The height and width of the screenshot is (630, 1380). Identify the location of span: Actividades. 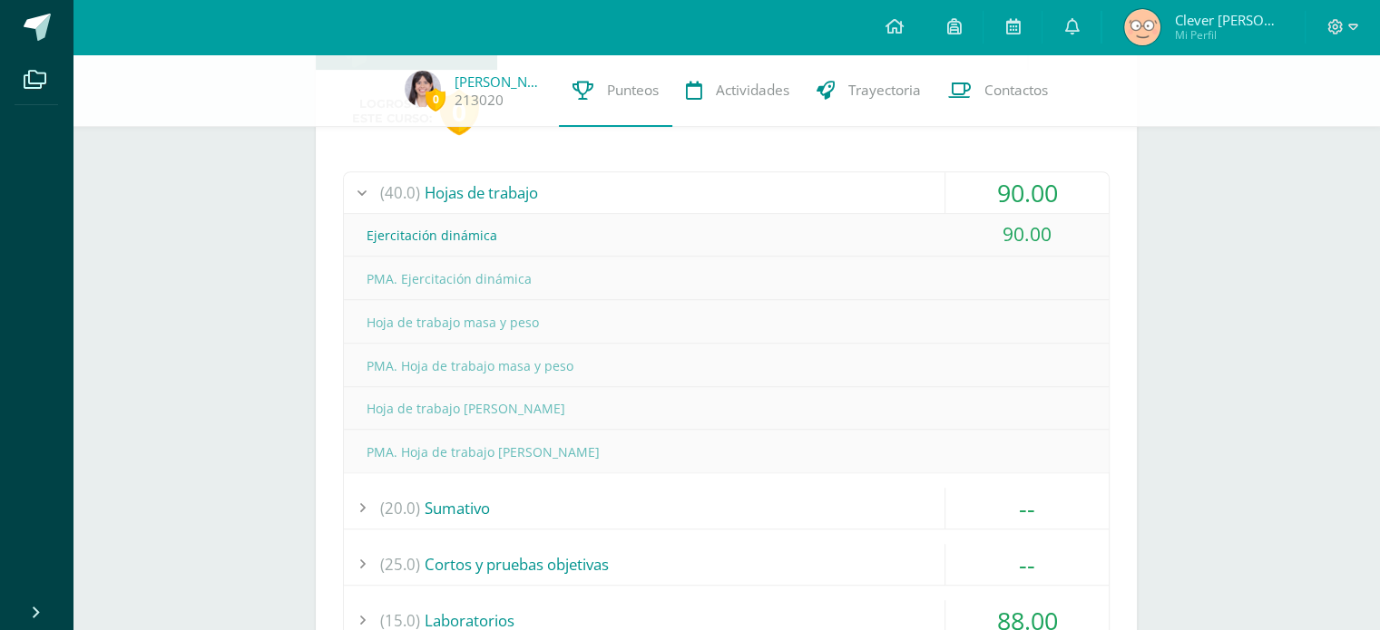
(752, 90).